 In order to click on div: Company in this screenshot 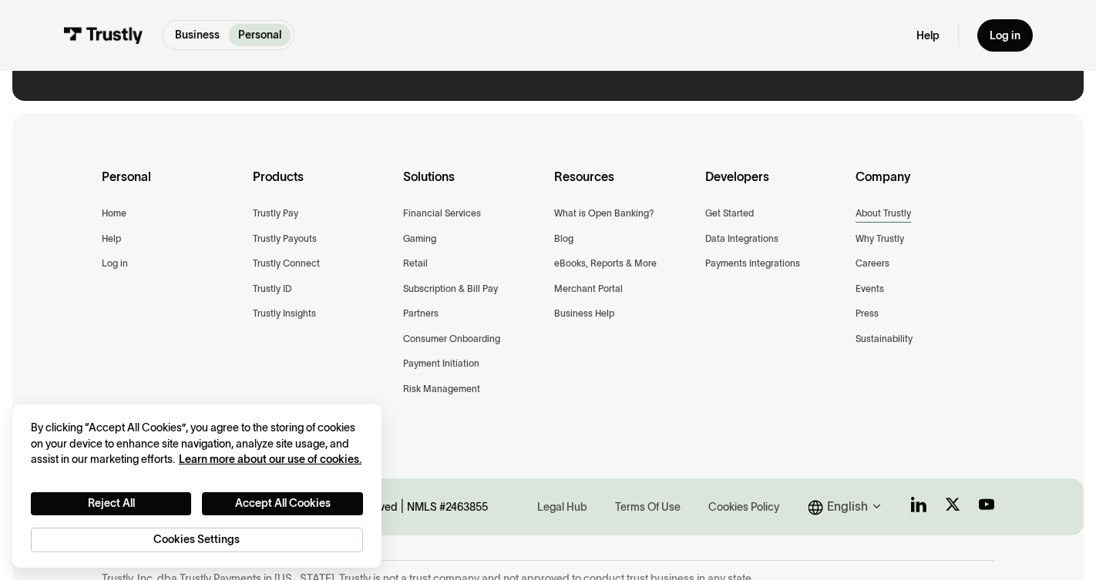, I will do `click(925, 186)`.